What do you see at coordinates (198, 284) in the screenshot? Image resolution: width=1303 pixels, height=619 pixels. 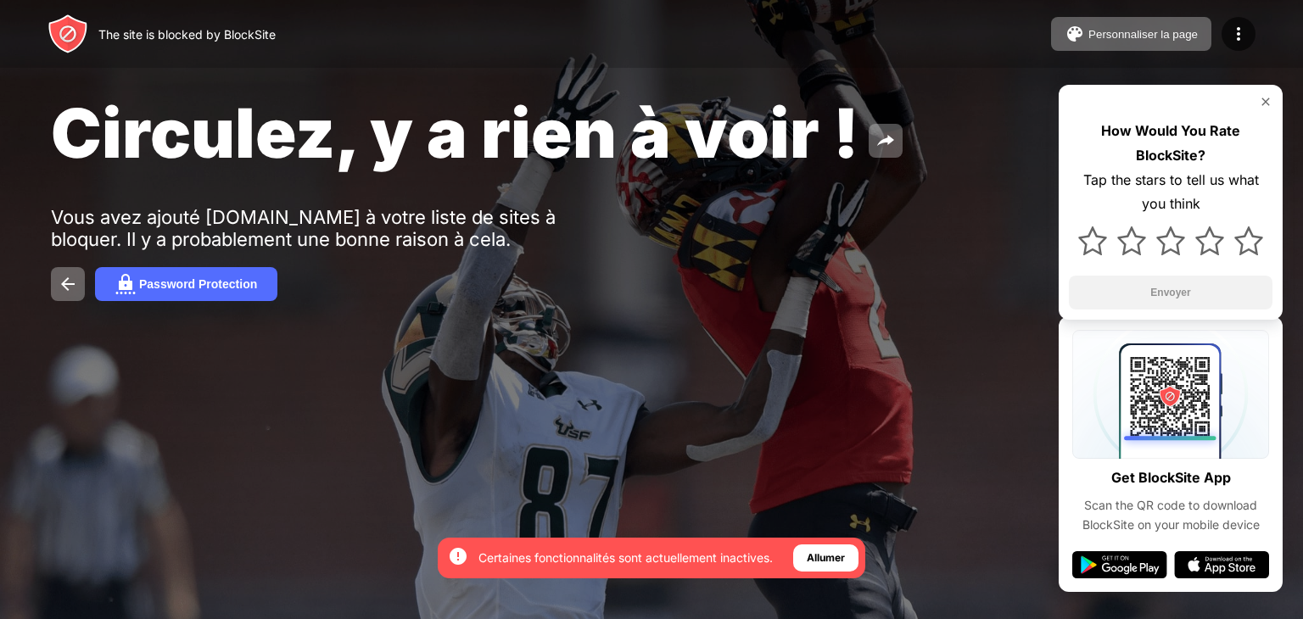 I see `div: Password Protection` at bounding box center [198, 284].